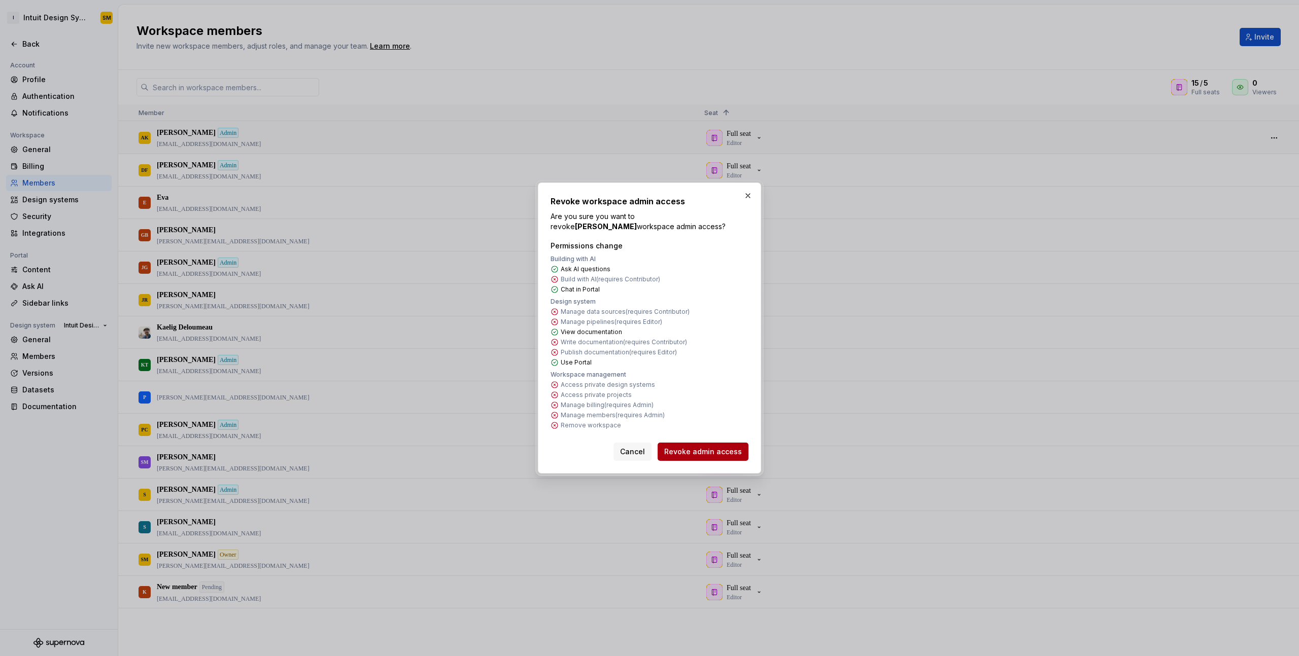 This screenshot has height=656, width=1299. What do you see at coordinates (610, 280) in the screenshot?
I see `p: Build with AI` at bounding box center [610, 280].